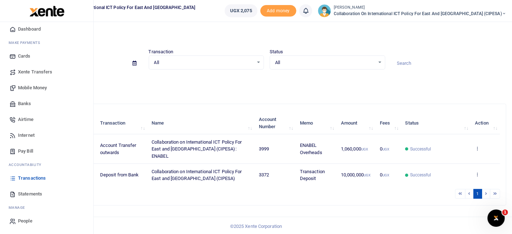 The image size is (512, 234). What do you see at coordinates (505, 212) in the screenshot?
I see `span: 1` at bounding box center [505, 212].